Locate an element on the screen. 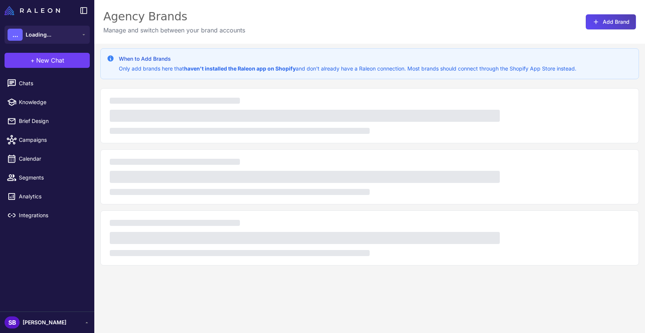  a: Segments is located at coordinates (47, 178).